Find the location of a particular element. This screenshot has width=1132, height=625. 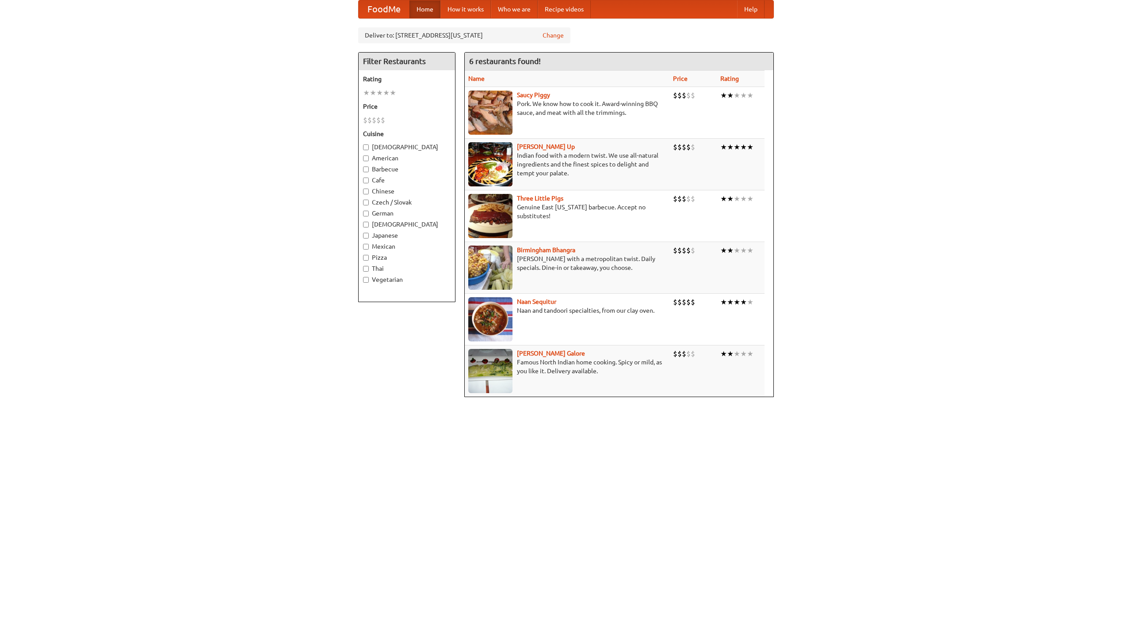

label: Cafe is located at coordinates (407, 180).